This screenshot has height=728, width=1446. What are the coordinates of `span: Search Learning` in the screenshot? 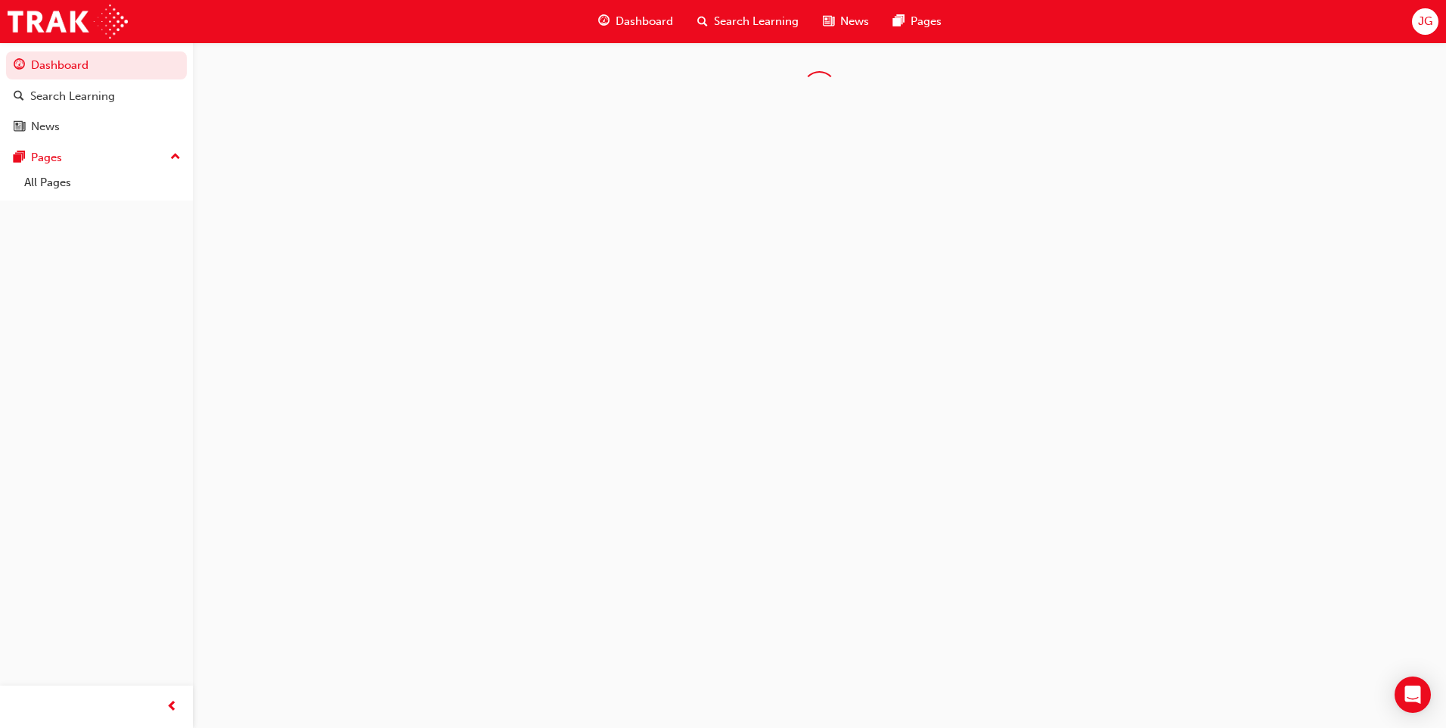 It's located at (756, 21).